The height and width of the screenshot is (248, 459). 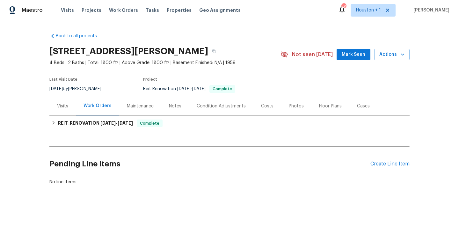 What do you see at coordinates (221, 106) in the screenshot?
I see `div: Condition Adjustments` at bounding box center [221, 106].